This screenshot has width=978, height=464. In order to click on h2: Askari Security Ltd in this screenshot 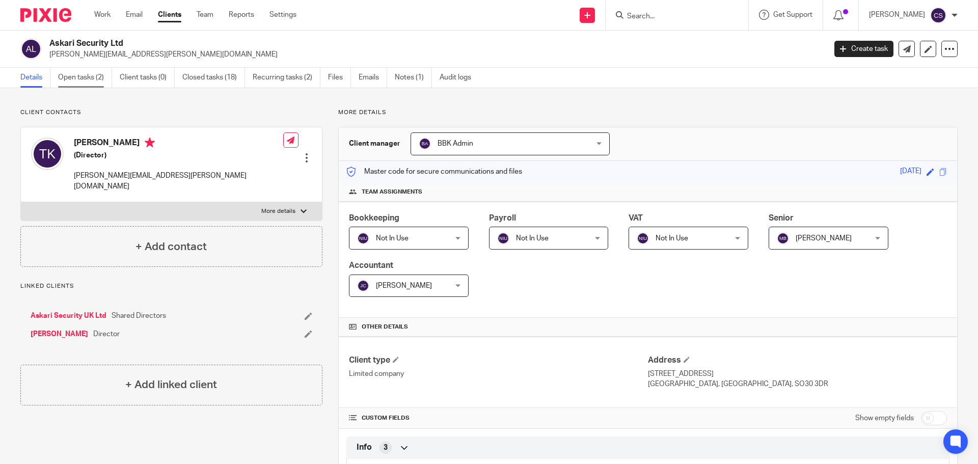, I will do `click(357, 43)`.